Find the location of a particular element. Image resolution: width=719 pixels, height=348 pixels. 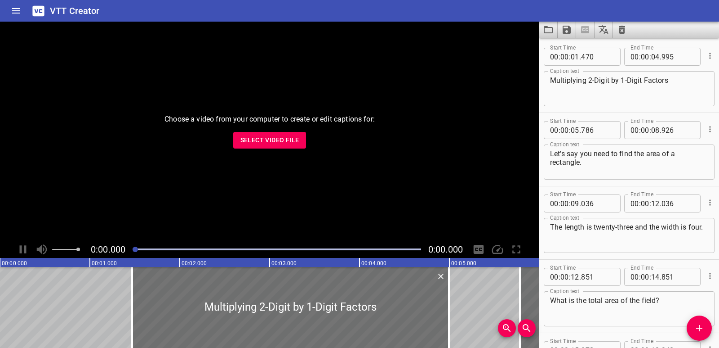

span: Video Duration is located at coordinates (446, 249).